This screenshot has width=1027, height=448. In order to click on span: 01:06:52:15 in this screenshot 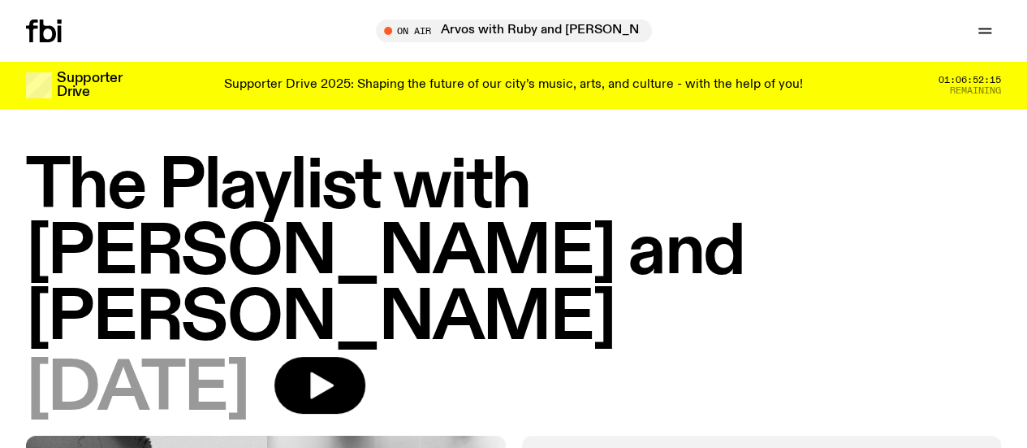, I will do `click(970, 80)`.